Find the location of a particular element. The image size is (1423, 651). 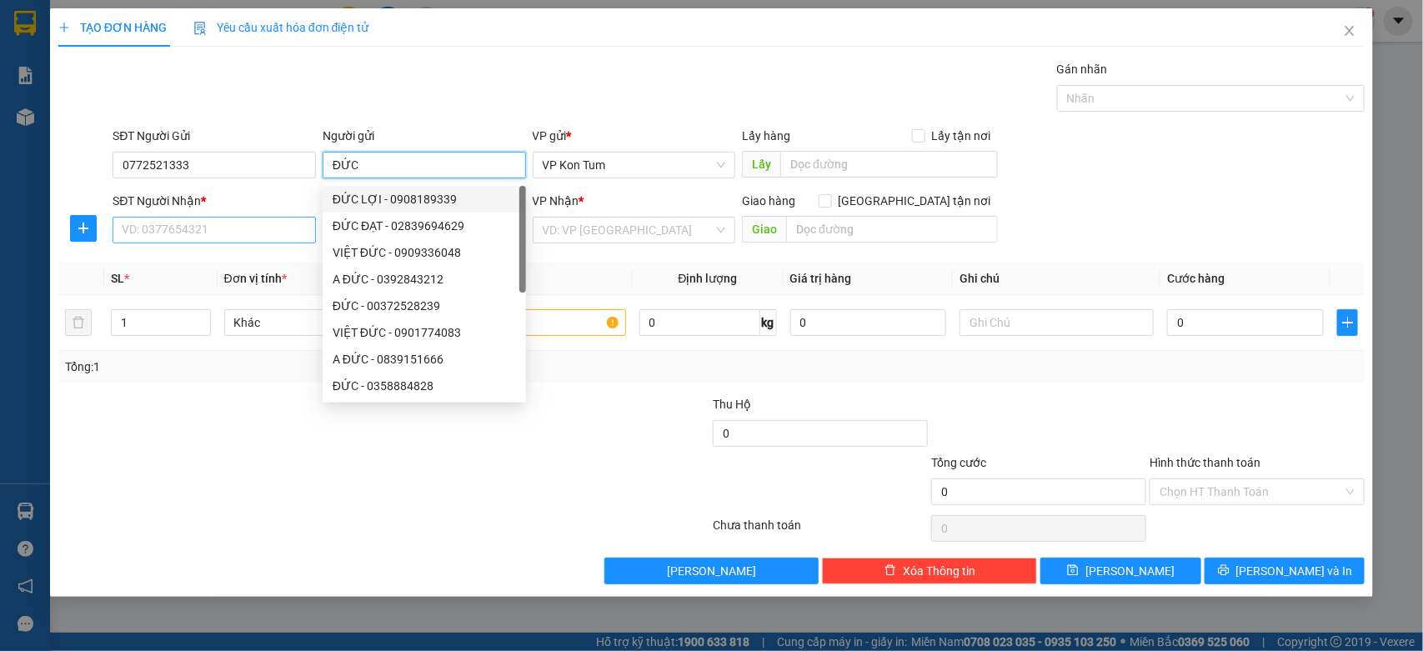

span: Giá trị hàng is located at coordinates (821, 279).